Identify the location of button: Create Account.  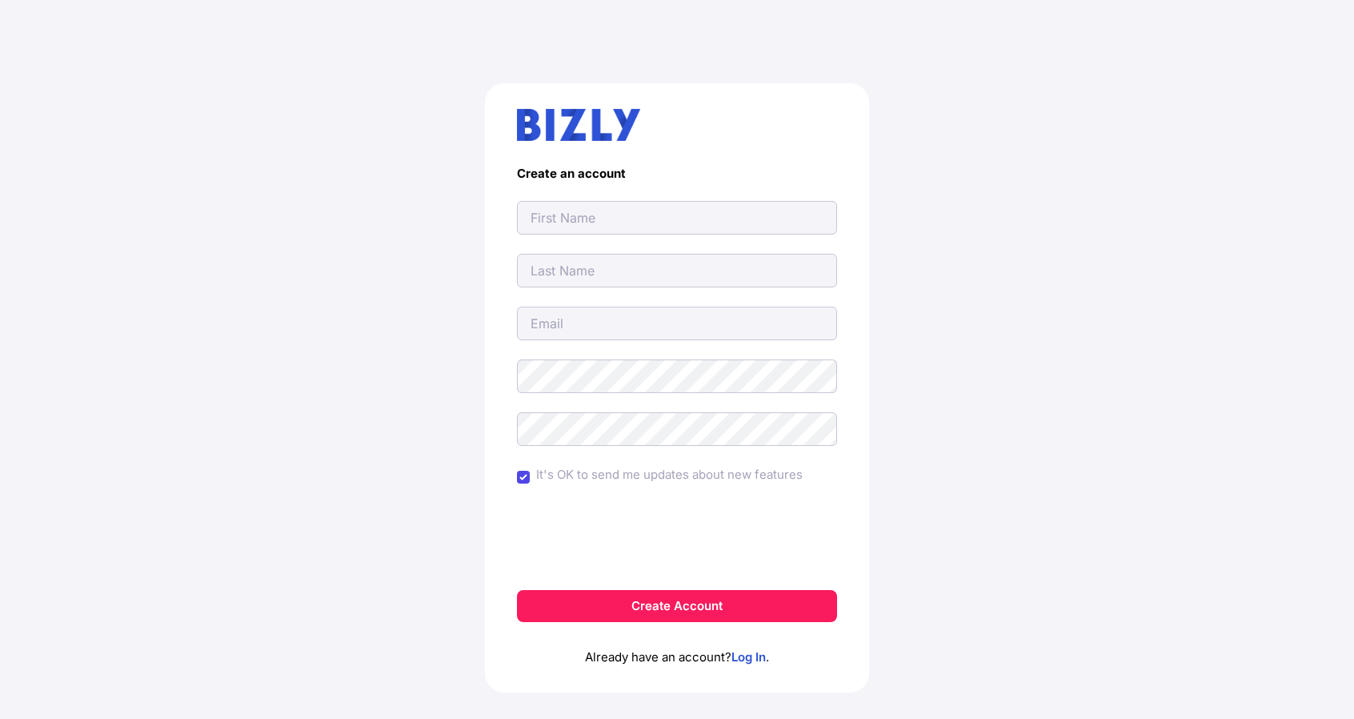
(677, 606).